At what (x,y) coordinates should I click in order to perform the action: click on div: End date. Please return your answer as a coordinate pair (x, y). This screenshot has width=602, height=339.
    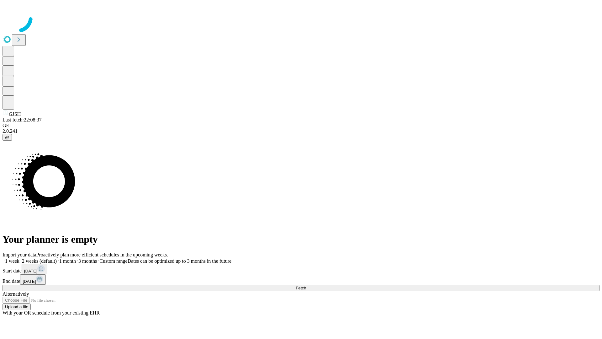
    Looking at the image, I should click on (301, 279).